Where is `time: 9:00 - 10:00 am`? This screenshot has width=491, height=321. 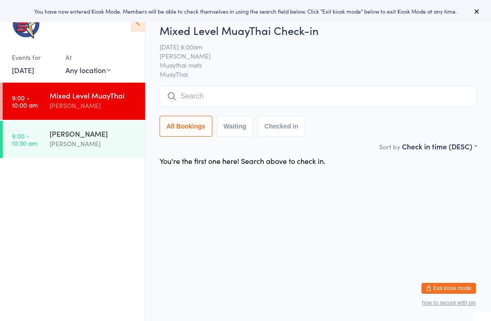
time: 9:00 - 10:00 am is located at coordinates (25, 101).